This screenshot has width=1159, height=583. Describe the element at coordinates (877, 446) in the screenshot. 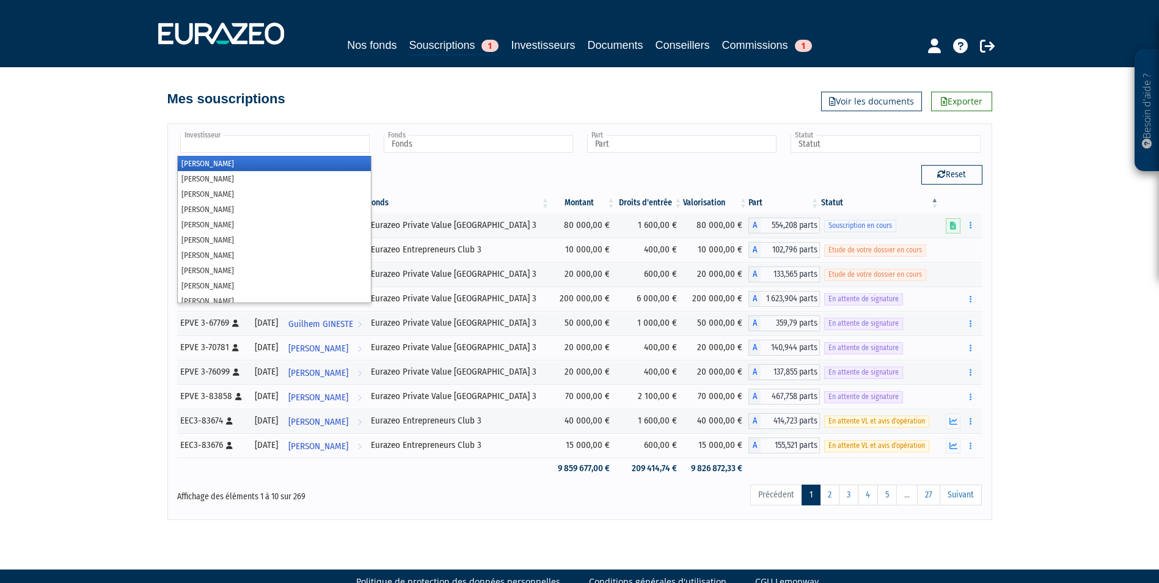

I see `span: En attente VL et avis d'opération` at that location.